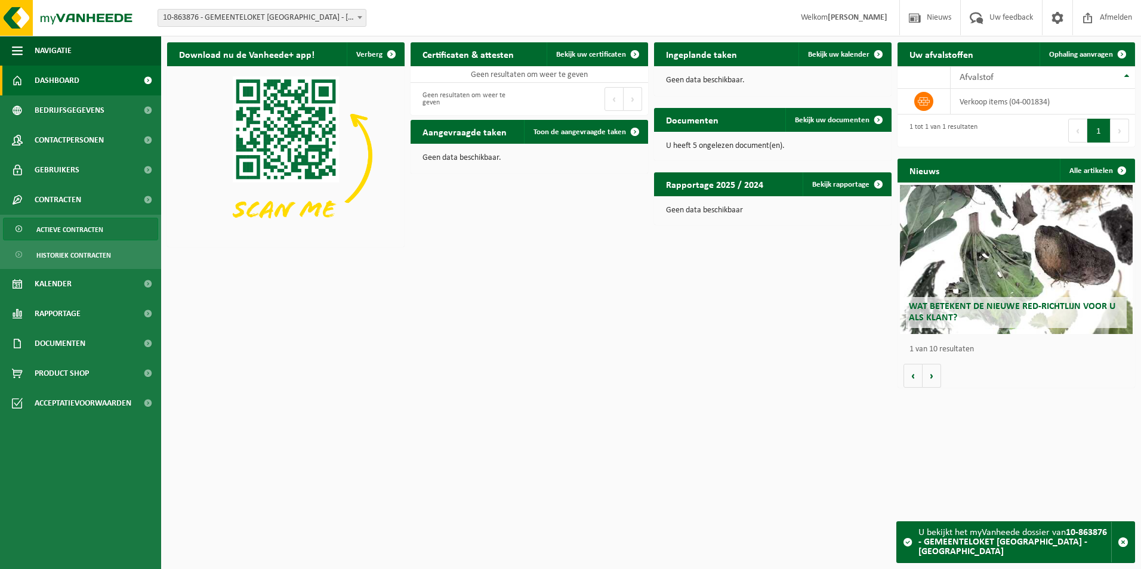  Describe the element at coordinates (913, 376) in the screenshot. I see `button: Vorige` at that location.